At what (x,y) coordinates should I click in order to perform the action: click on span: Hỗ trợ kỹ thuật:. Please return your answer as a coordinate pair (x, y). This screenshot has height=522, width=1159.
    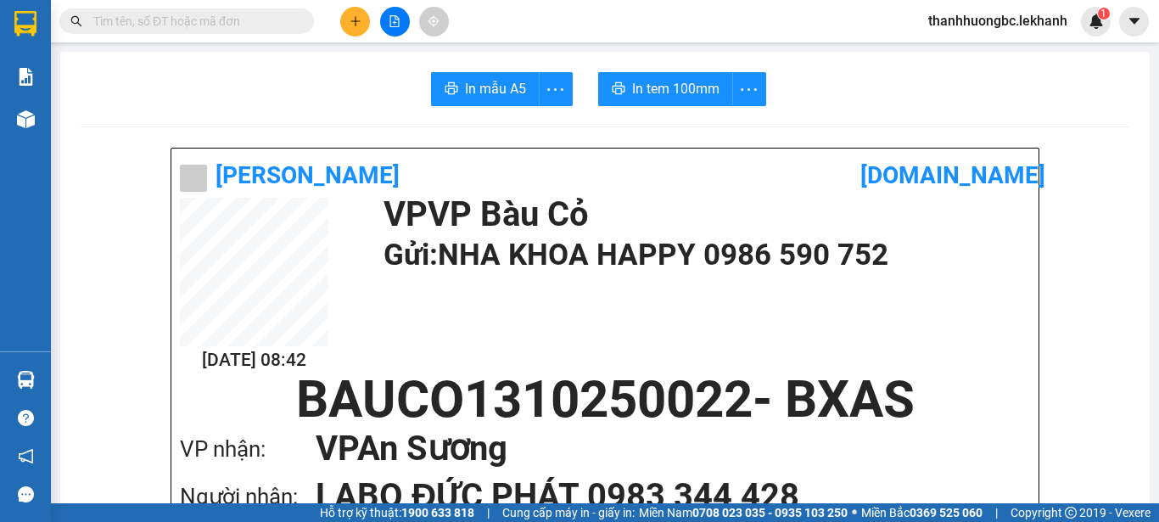
    Looking at the image, I should click on (397, 513).